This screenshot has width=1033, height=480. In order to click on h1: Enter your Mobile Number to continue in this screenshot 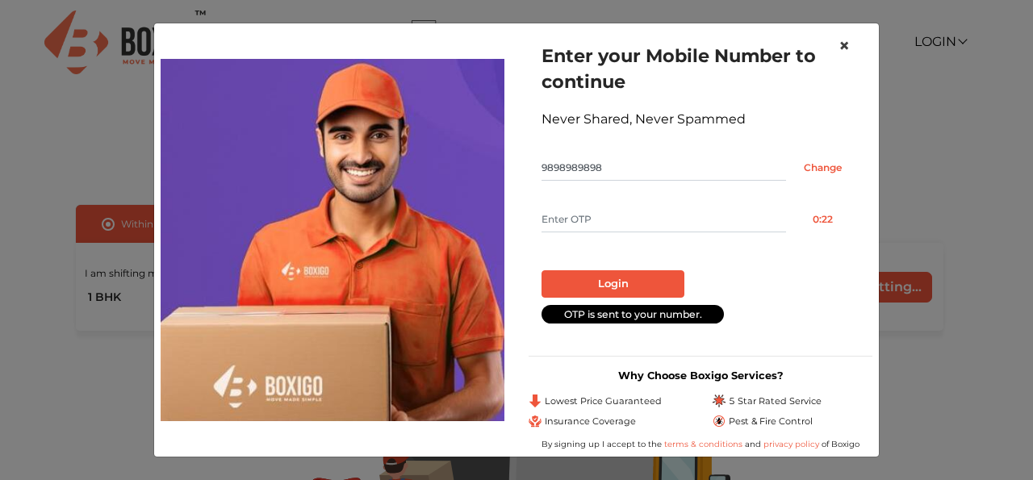, I will do `click(700, 69)`.